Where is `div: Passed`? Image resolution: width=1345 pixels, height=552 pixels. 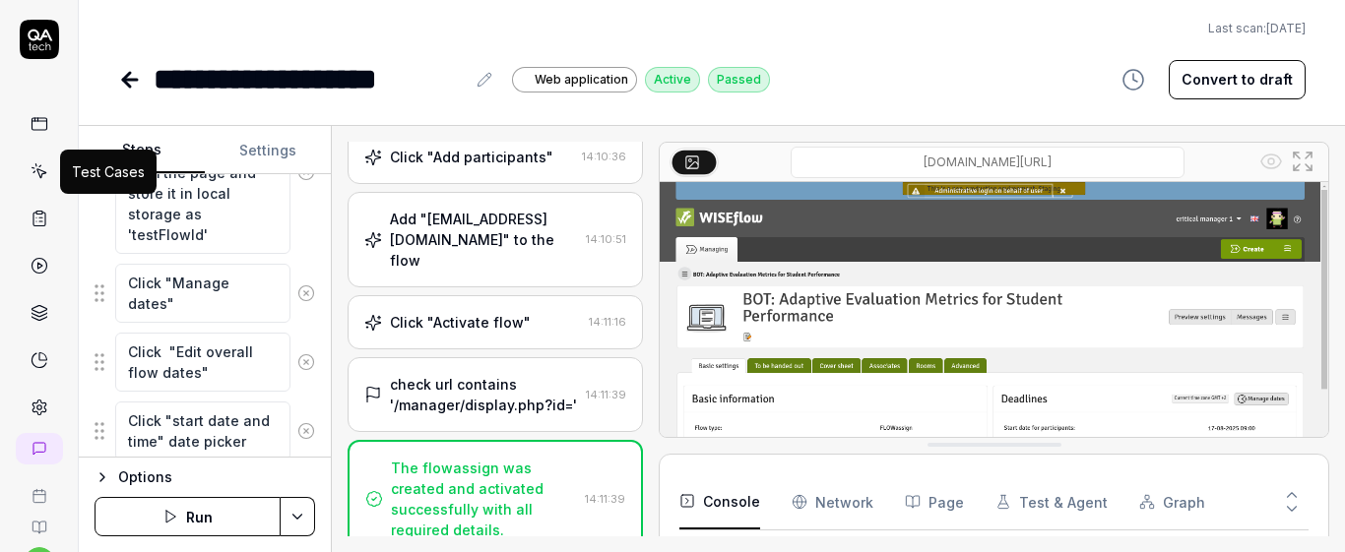
div: Passed is located at coordinates (738, 80).